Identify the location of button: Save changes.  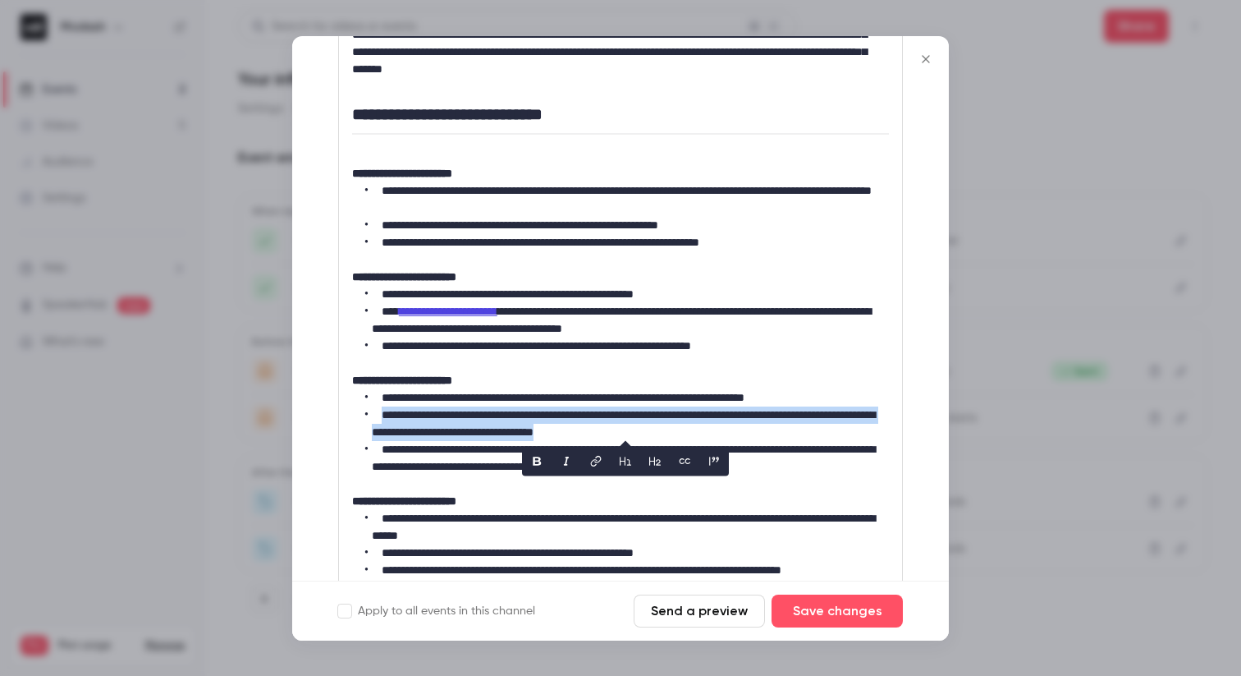
(837, 611).